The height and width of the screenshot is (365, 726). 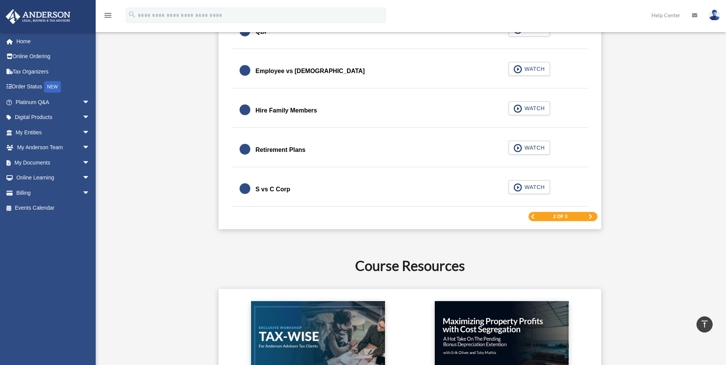 I want to click on a: My Entitiesarrow_drop_down, so click(x=53, y=132).